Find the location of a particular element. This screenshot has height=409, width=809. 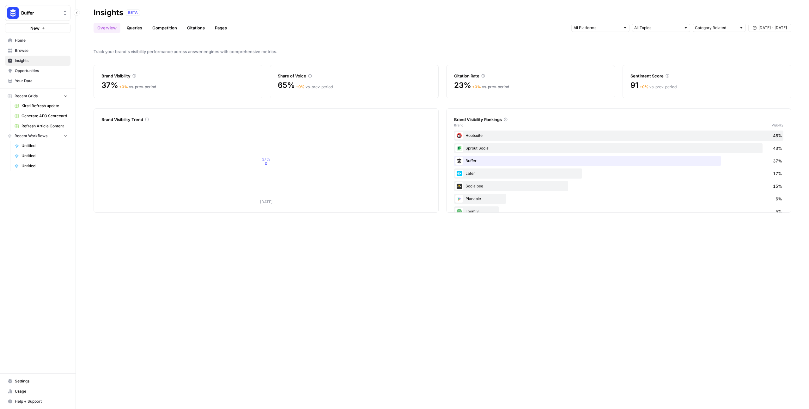

span: Generate AEO Scorecard is located at coordinates (45, 116).